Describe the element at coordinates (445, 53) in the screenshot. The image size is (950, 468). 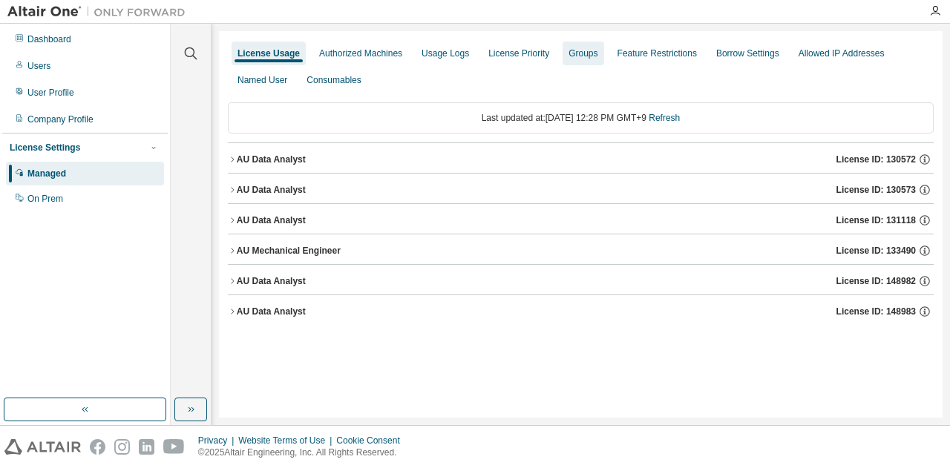
I see `div: Usage Logs` at that location.